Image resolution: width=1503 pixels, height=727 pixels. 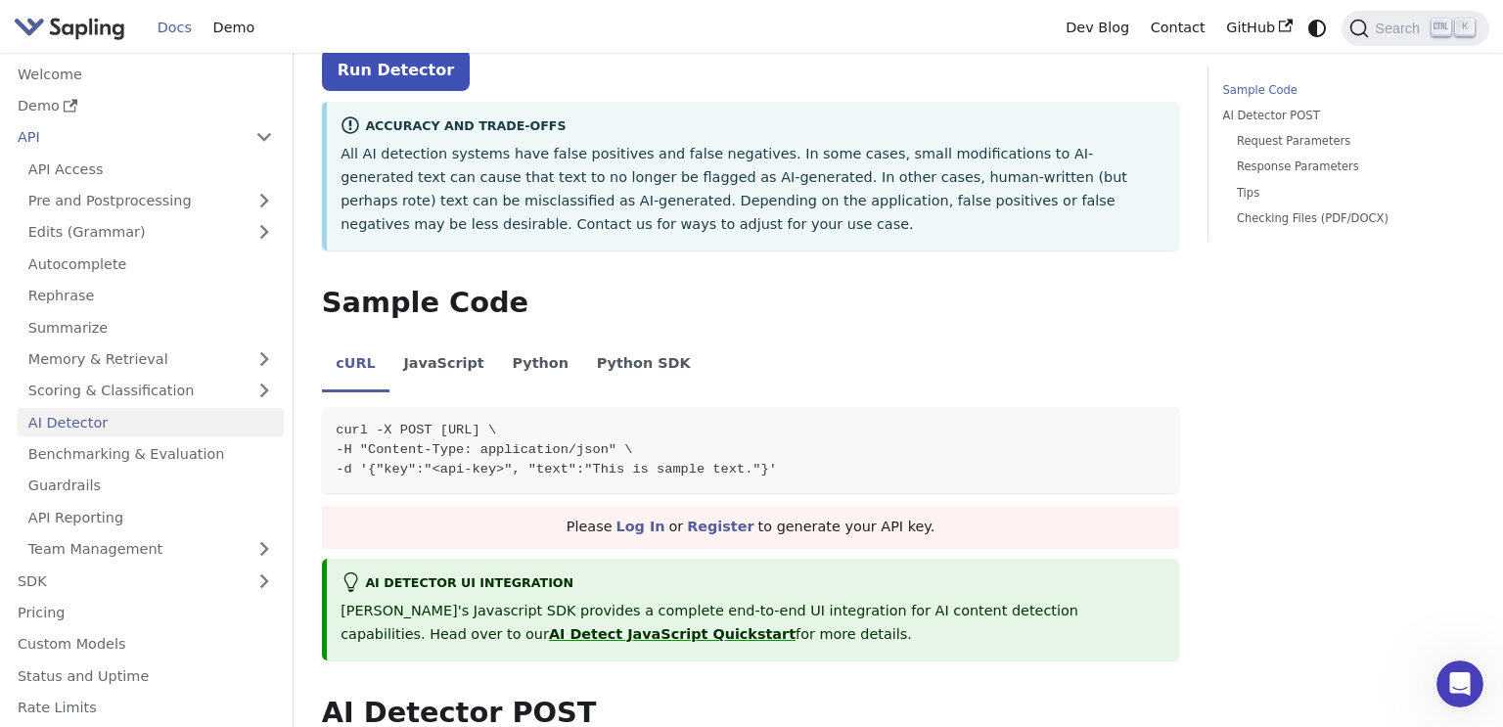 I want to click on a: Run Detector, so click(x=395, y=69).